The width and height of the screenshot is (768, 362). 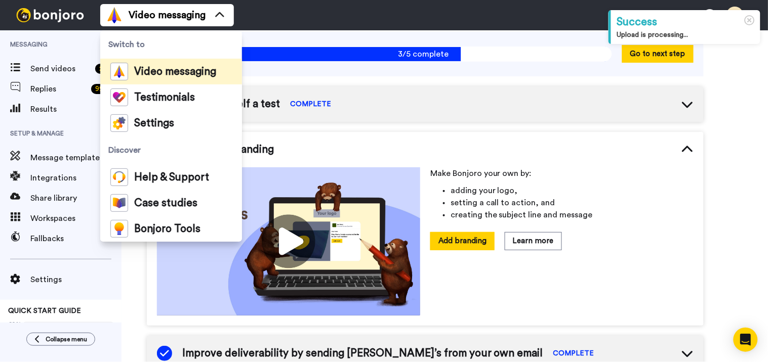 What do you see at coordinates (15, 324) in the screenshot?
I see `span: 60%` at bounding box center [15, 324].